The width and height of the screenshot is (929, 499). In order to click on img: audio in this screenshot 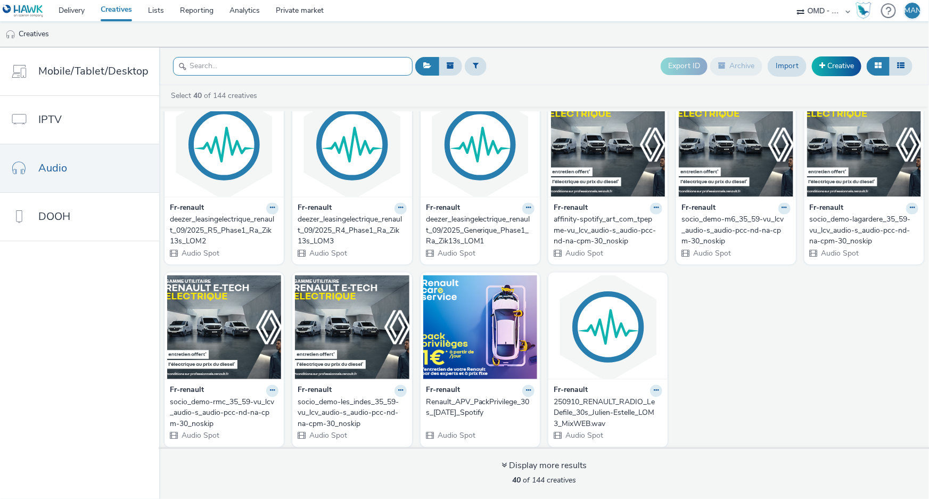, I will do `click(11, 35)`.